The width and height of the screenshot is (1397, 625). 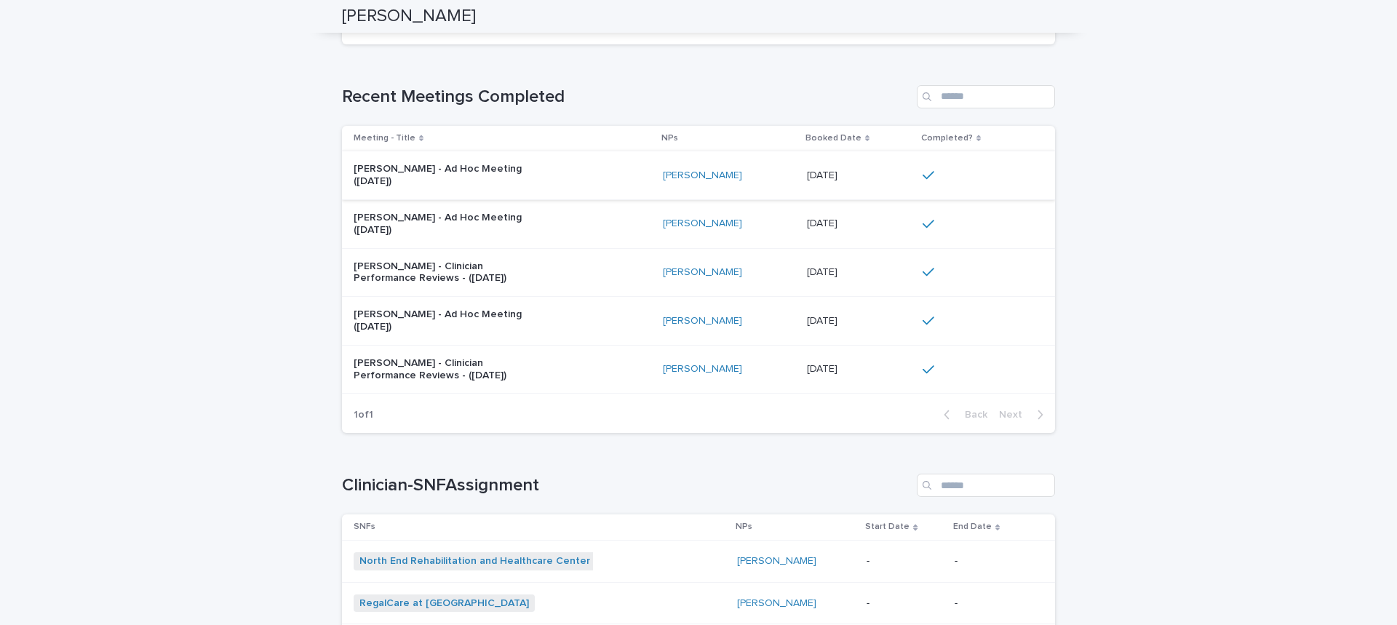 What do you see at coordinates (1015, 415) in the screenshot?
I see `span: Next` at bounding box center [1015, 415].